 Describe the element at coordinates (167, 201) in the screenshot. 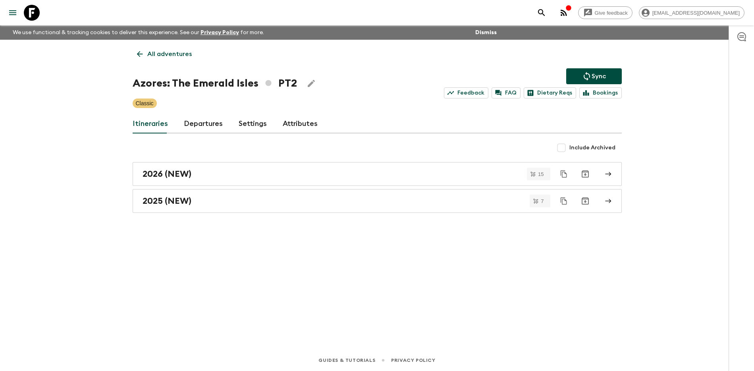

I see `h2: 2025 (NEW)` at that location.